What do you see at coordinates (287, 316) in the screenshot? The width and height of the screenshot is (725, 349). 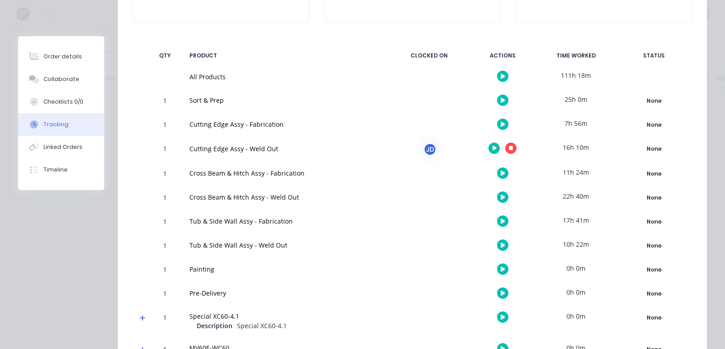 I see `div: Special XC60-4.1` at bounding box center [287, 316].